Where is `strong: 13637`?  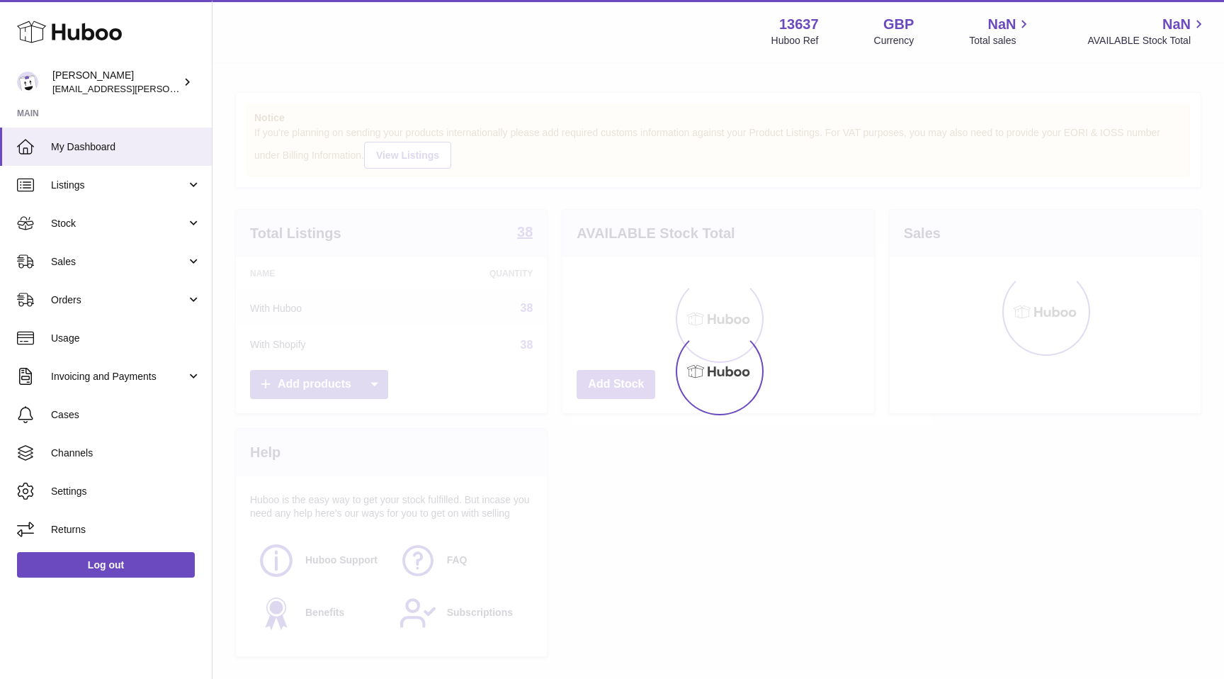
strong: 13637 is located at coordinates (799, 24).